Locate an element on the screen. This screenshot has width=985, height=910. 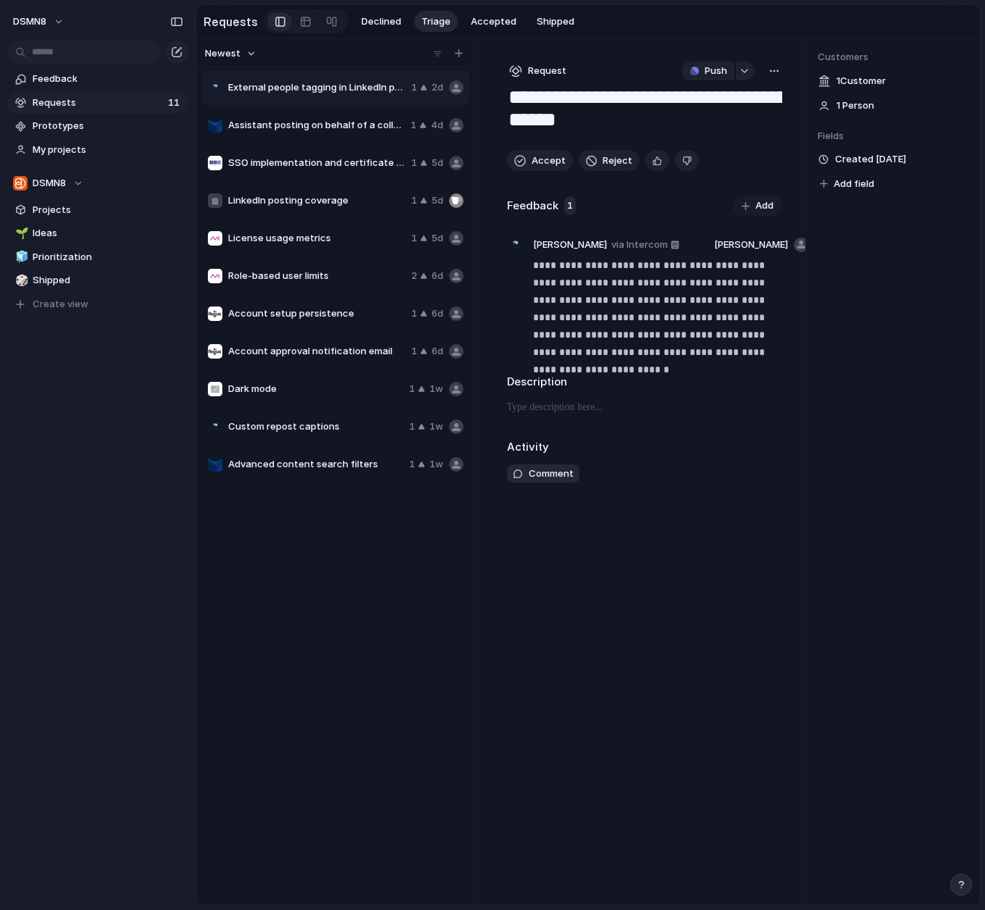
span: Account setup persistence is located at coordinates (317, 314).